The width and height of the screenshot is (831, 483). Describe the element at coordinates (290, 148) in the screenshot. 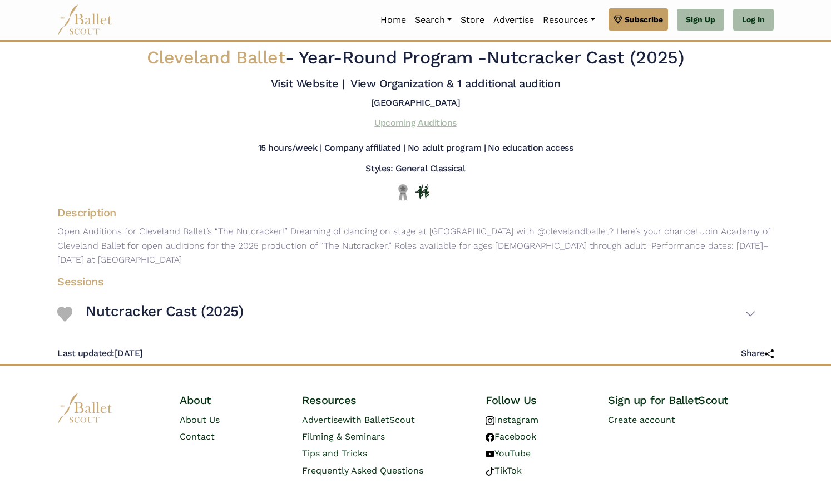

I see `h5: 15 hours/week |` at that location.